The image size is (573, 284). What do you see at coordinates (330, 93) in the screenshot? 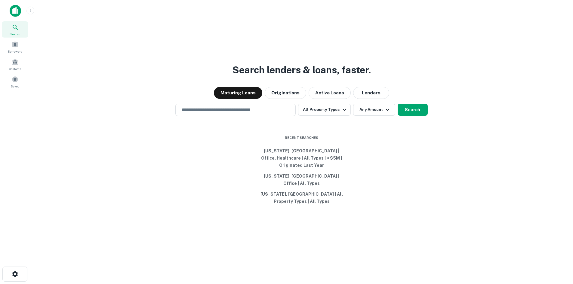
I see `button: Active Loans` at bounding box center [330, 93].